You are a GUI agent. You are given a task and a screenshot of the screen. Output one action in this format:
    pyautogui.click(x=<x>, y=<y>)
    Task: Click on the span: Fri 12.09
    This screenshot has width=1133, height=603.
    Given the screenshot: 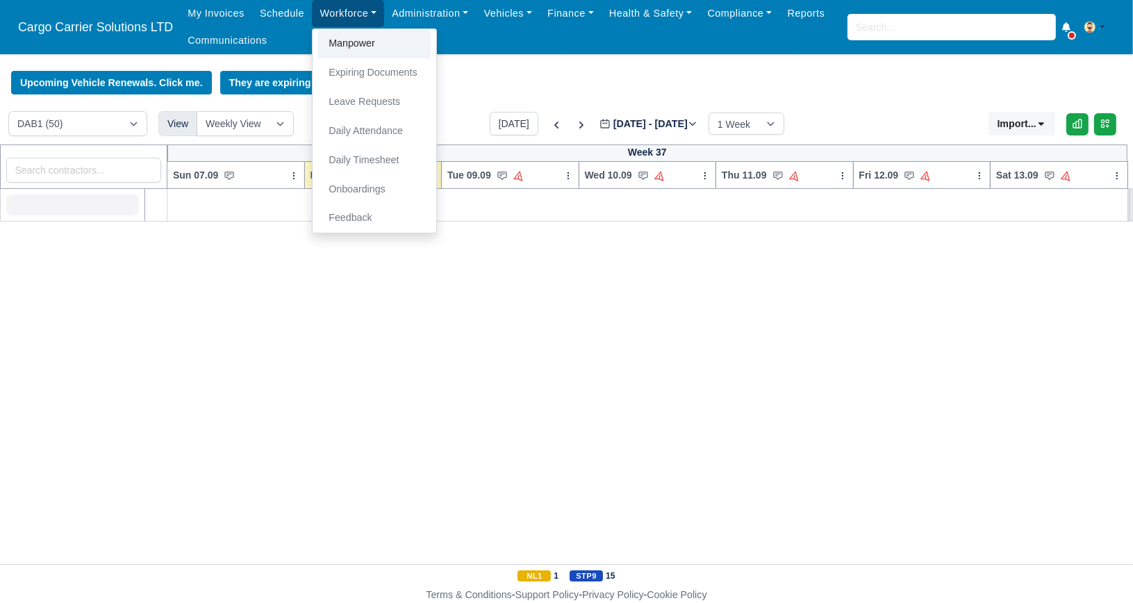 What is the action you would take?
    pyautogui.click(x=879, y=175)
    